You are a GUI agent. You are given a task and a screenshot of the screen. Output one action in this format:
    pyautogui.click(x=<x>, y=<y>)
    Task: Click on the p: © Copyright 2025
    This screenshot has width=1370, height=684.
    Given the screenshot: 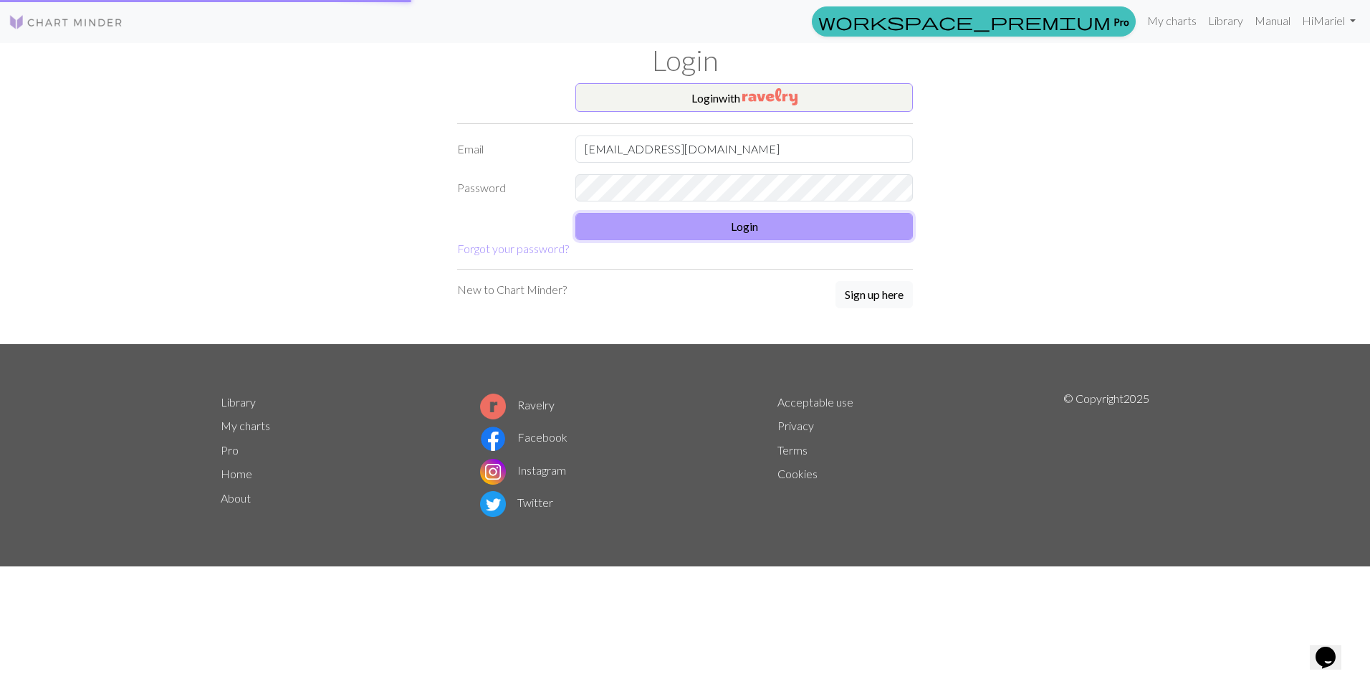 What is the action you would take?
    pyautogui.click(x=1106, y=455)
    